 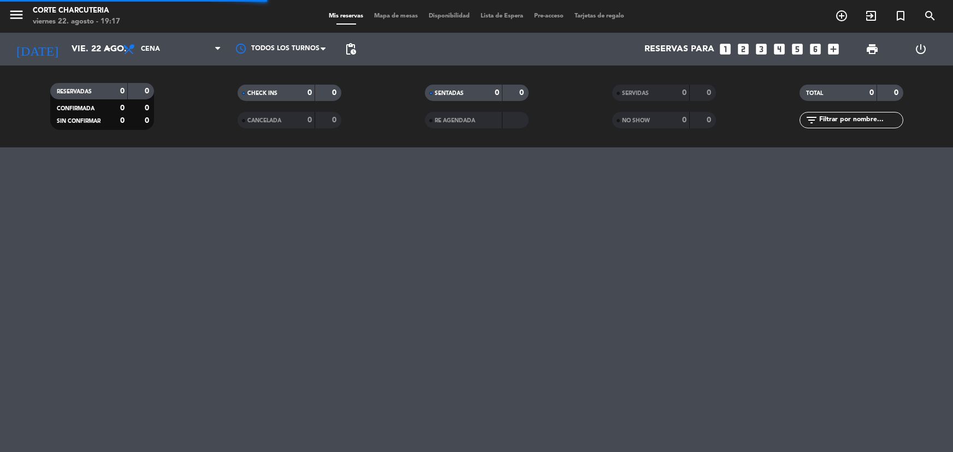 What do you see at coordinates (150, 49) in the screenshot?
I see `span: Cena` at bounding box center [150, 49].